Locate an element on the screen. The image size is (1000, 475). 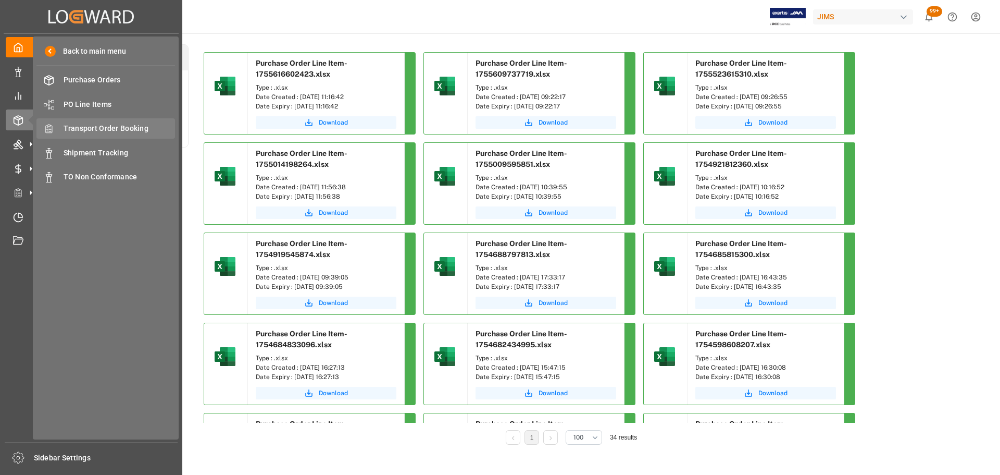
span: Purchase Order Line Item-1755616602423.xlsx is located at coordinates (302, 68).